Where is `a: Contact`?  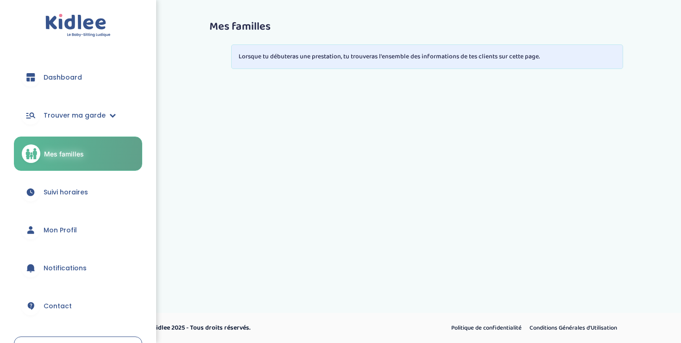 a: Contact is located at coordinates (78, 306).